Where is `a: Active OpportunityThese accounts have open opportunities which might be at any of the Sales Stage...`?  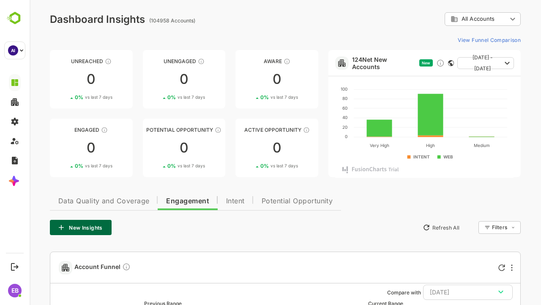
a: Active OpportunityThese accounts have open opportunities which might be at any of the Sales Stage... is located at coordinates (247, 148).